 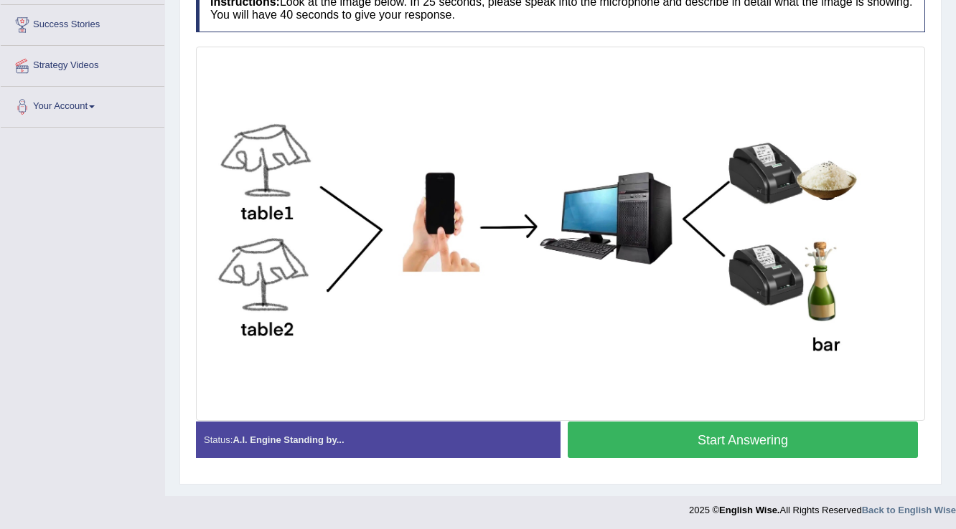 I want to click on a: Success Stories, so click(x=82, y=23).